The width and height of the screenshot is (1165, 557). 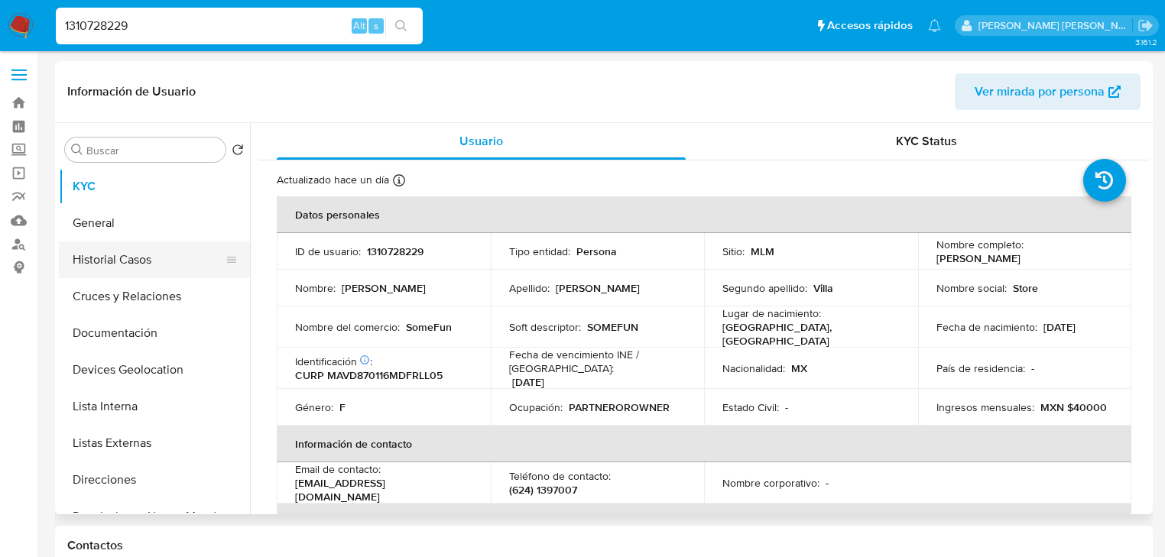 I want to click on p: PARTNEROROWNER, so click(x=619, y=407).